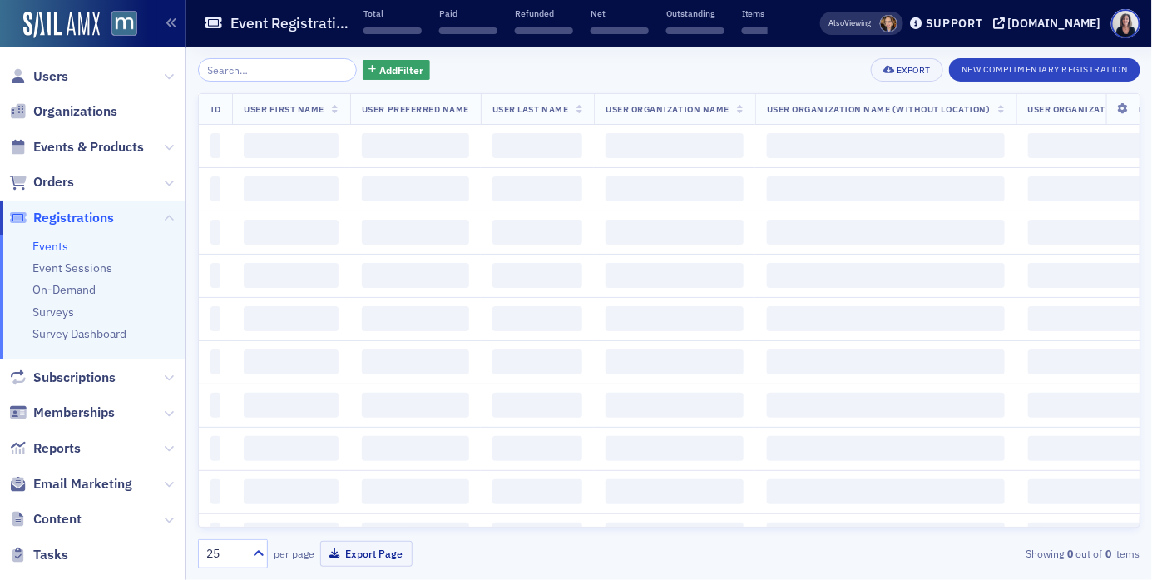 This screenshot has height=580, width=1152. I want to click on span: Orders, so click(53, 182).